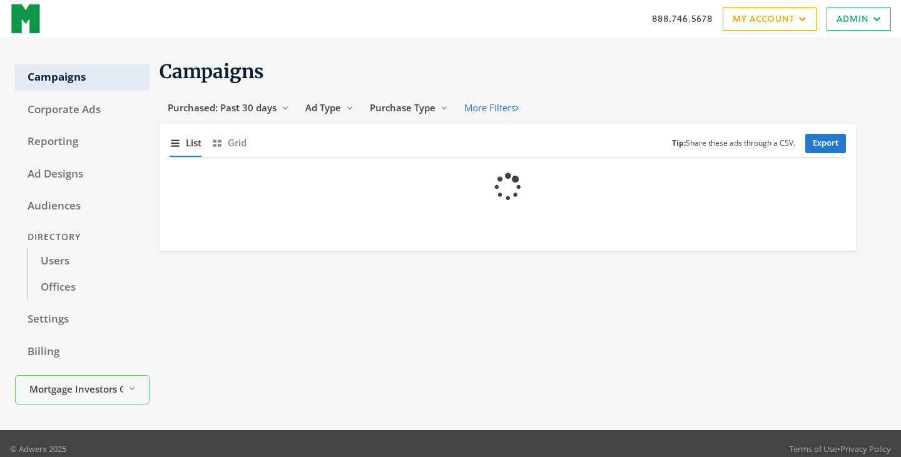 This screenshot has height=457, width=901. What do you see at coordinates (38, 449) in the screenshot?
I see `p: © Adwerx 2025` at bounding box center [38, 449].